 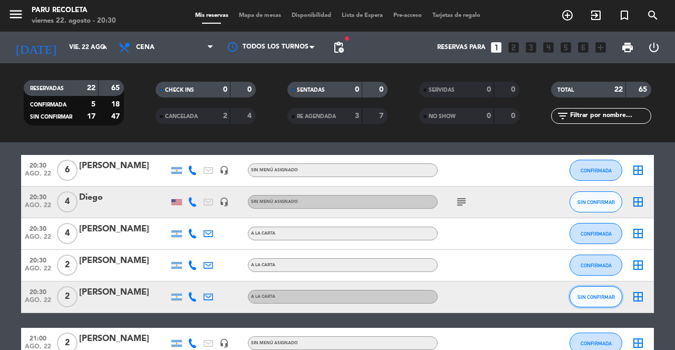 What do you see at coordinates (408, 15) in the screenshot?
I see `span: Pre-acceso` at bounding box center [408, 15].